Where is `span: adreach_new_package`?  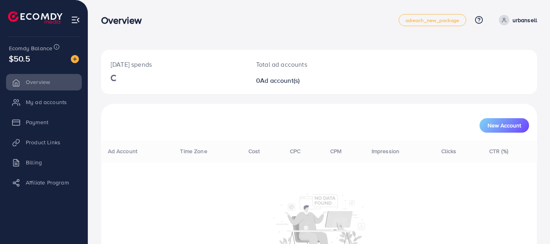 span: adreach_new_package is located at coordinates (433, 20).